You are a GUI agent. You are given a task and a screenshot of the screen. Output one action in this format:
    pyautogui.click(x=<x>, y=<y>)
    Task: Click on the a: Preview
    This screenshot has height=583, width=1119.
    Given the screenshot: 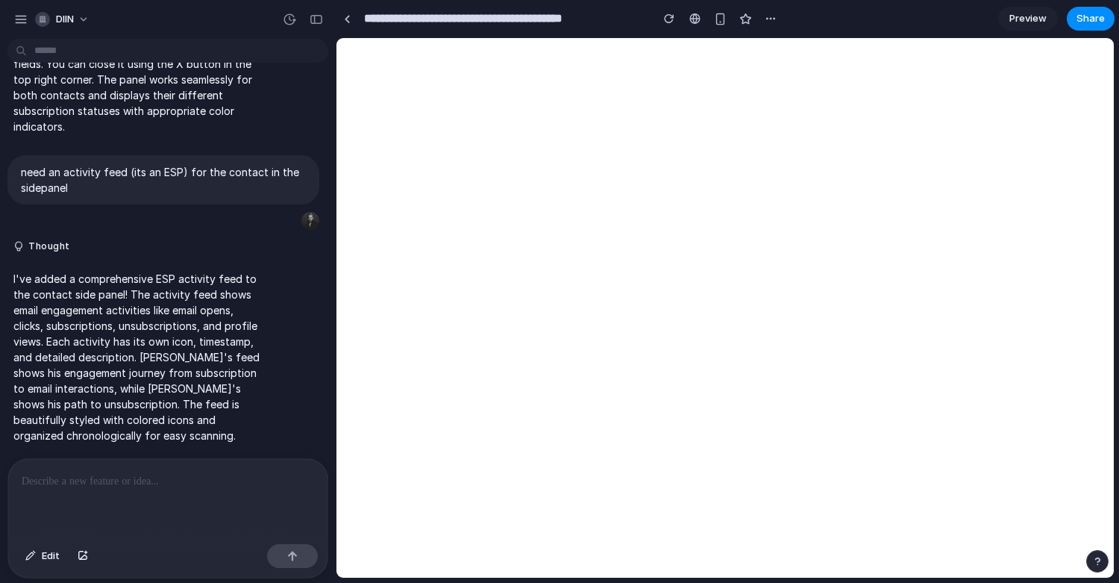 What is the action you would take?
    pyautogui.click(x=1028, y=19)
    